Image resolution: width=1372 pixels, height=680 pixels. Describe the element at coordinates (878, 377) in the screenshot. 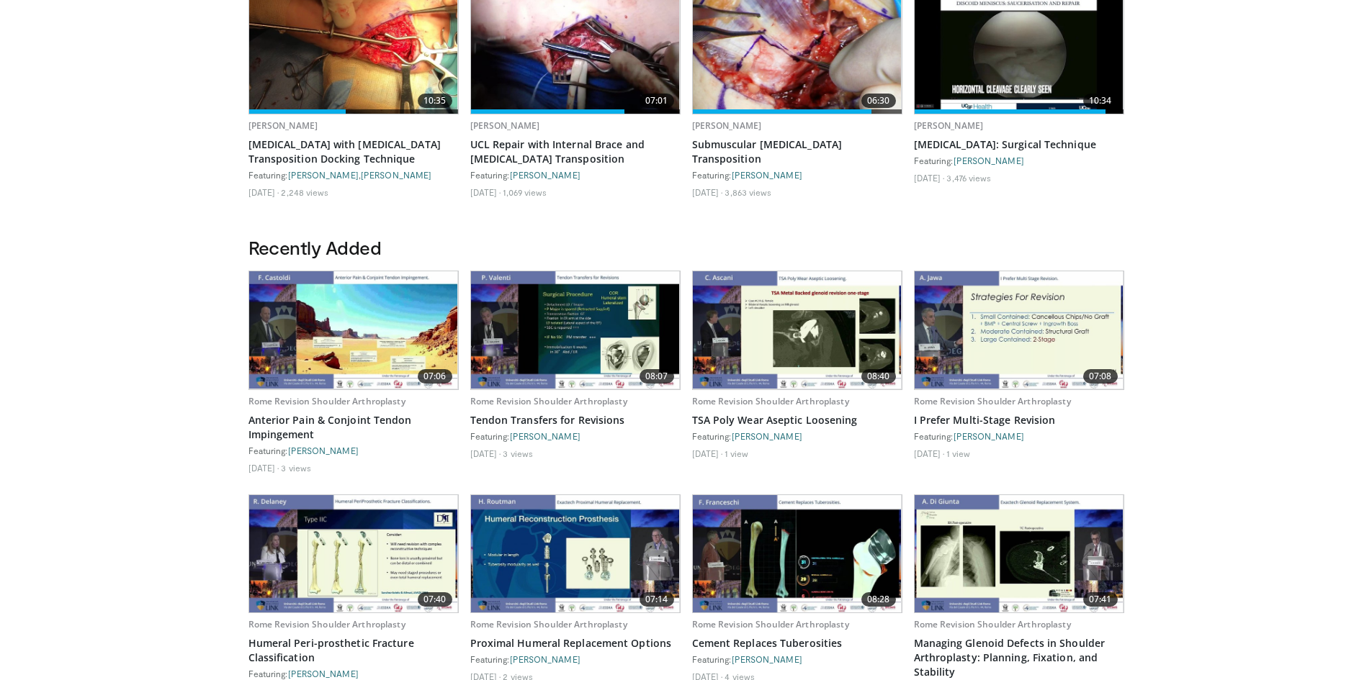

I see `span: 08:40` at that location.